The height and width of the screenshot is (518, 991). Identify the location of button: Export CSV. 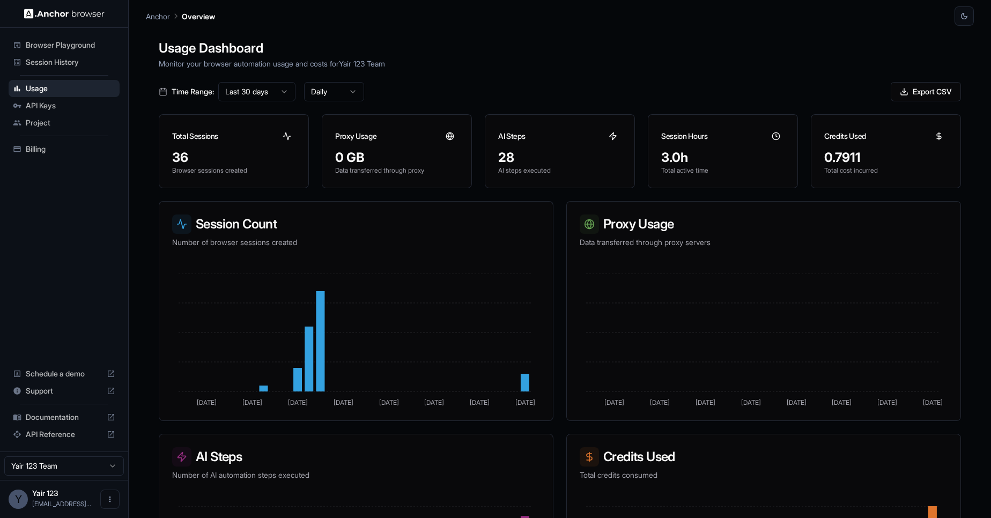
(926, 92).